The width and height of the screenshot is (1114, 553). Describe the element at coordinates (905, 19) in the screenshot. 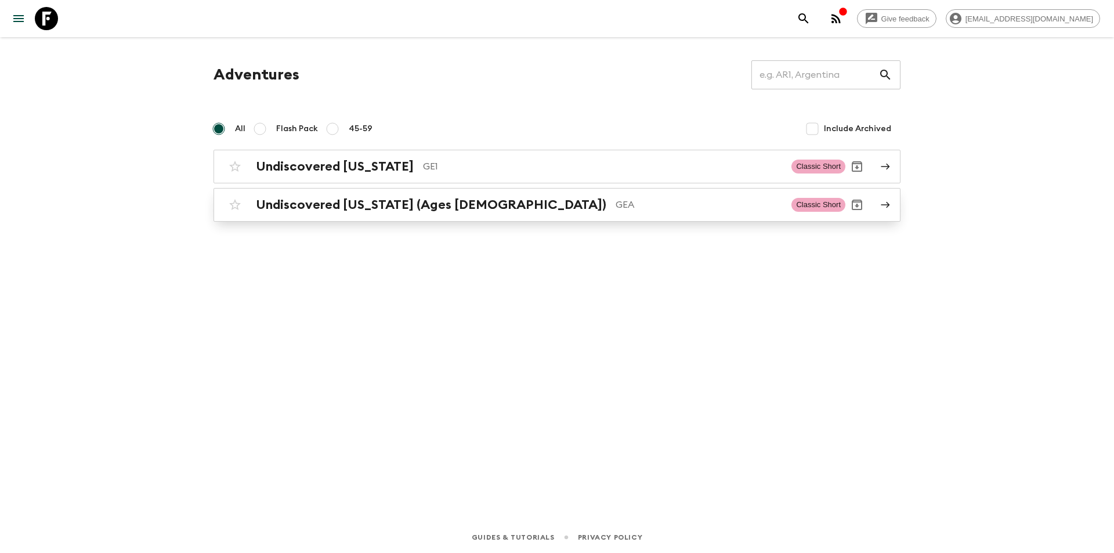

I see `span: Give feedback` at that location.